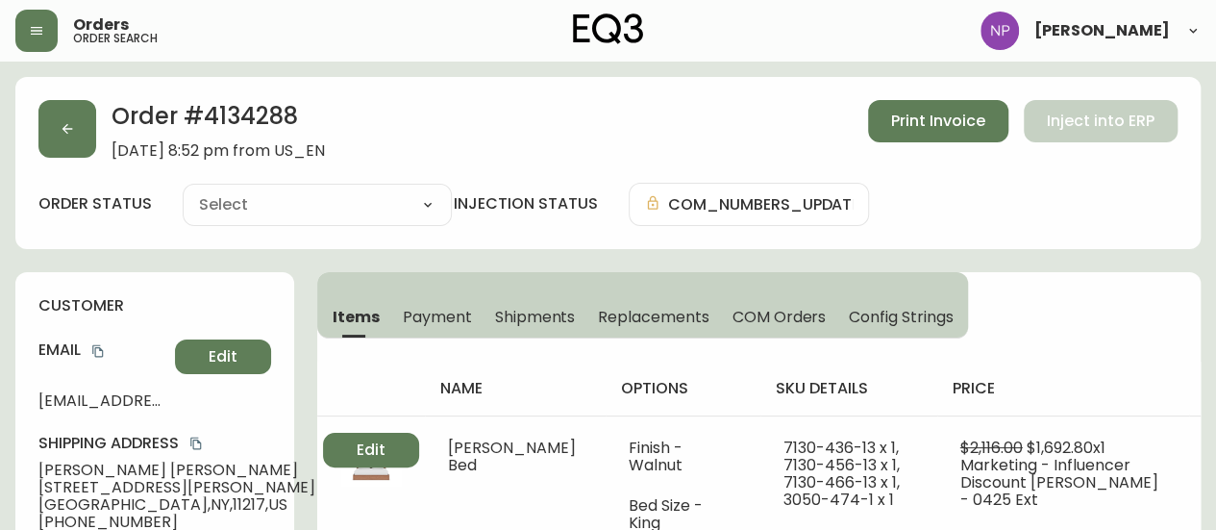  Describe the element at coordinates (841, 473) in the screenshot. I see `span: 7130-436-13 x 1, 7130-456-13 x 1, 7130-466-13 x 1, 3050-474-1 x 1` at that location.